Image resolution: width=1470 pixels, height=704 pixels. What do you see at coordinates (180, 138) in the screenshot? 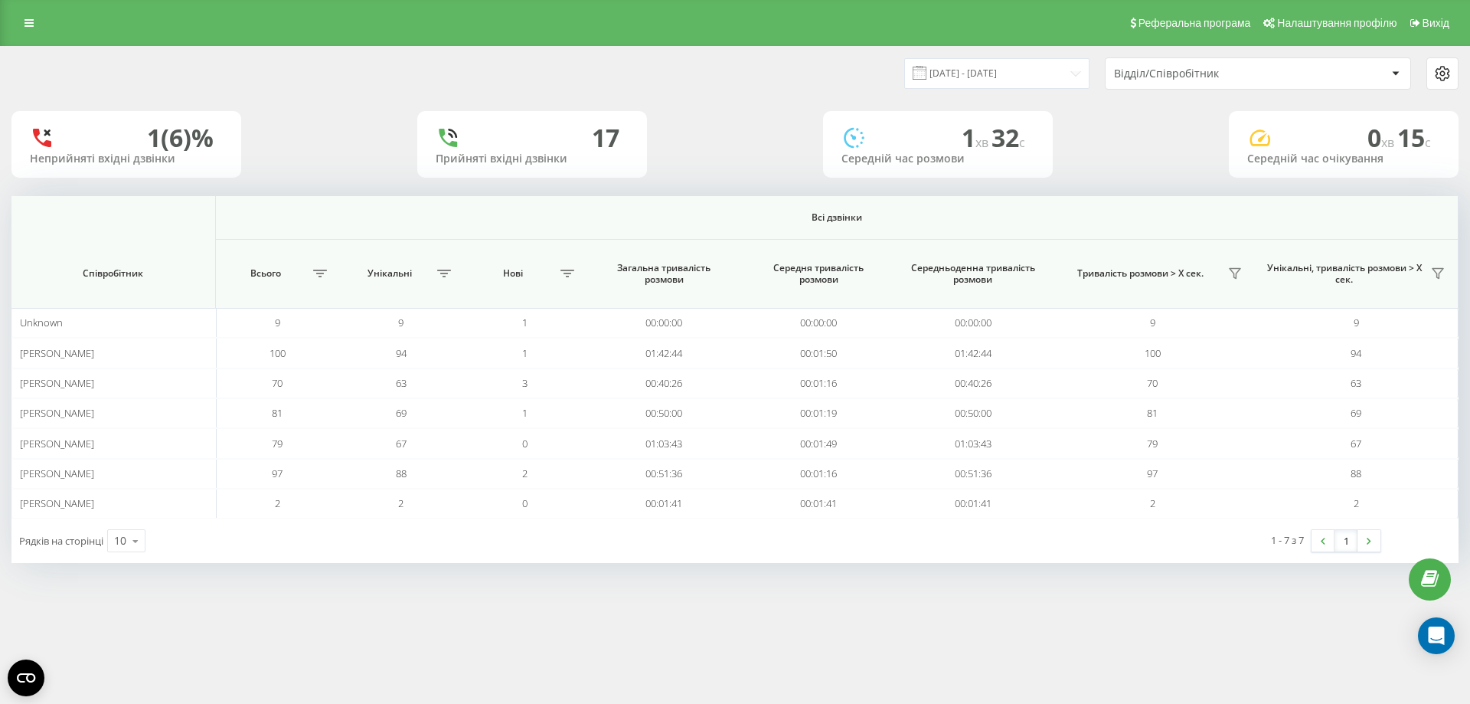
I see `div: 1 (6)%` at bounding box center [180, 138].